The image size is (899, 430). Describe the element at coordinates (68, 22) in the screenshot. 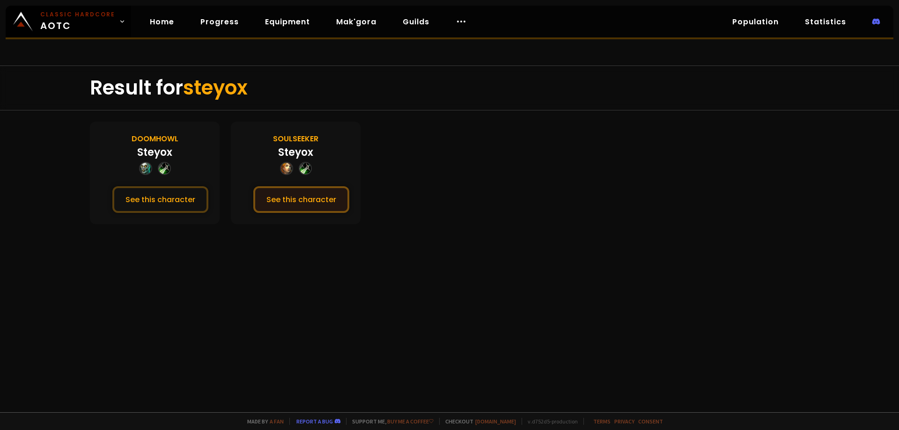

I see `a: Classic HardcoreAOTC` at that location.